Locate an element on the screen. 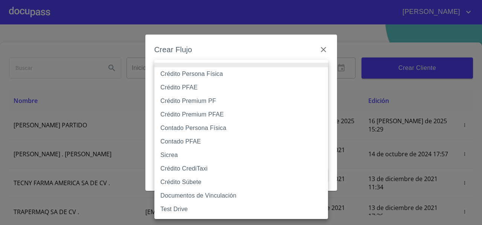 This screenshot has height=225, width=482. li: Crédito Persona Física is located at coordinates (241, 74).